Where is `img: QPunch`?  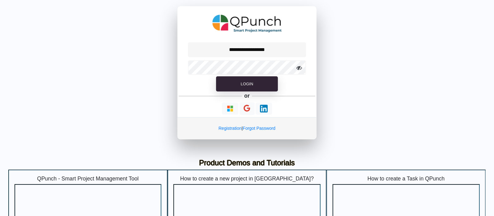
img: QPunch is located at coordinates (247, 23).